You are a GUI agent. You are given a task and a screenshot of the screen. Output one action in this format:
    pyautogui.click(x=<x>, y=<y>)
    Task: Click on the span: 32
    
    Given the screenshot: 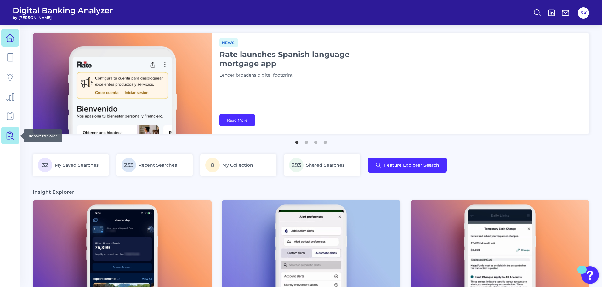 What is the action you would take?
    pyautogui.click(x=45, y=165)
    